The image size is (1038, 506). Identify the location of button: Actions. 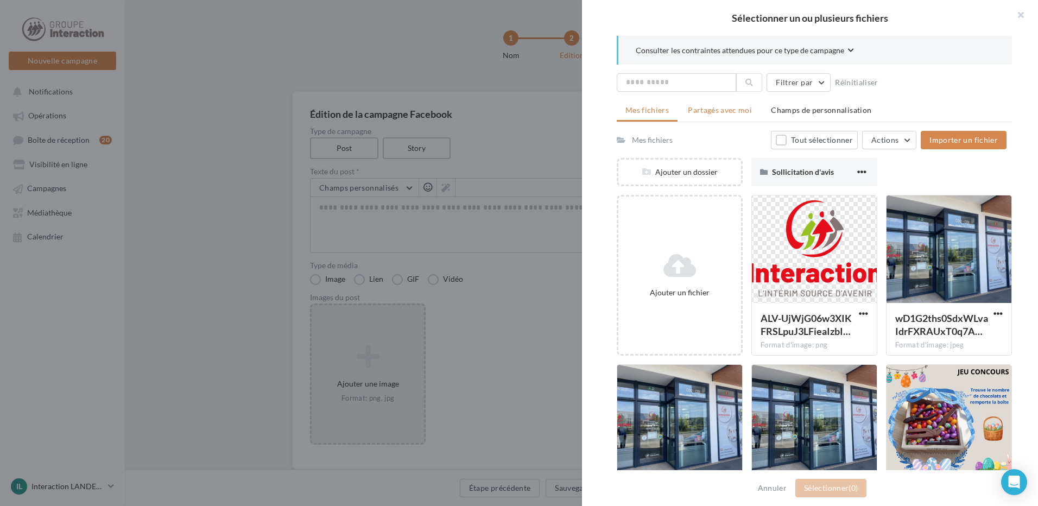
(889, 140).